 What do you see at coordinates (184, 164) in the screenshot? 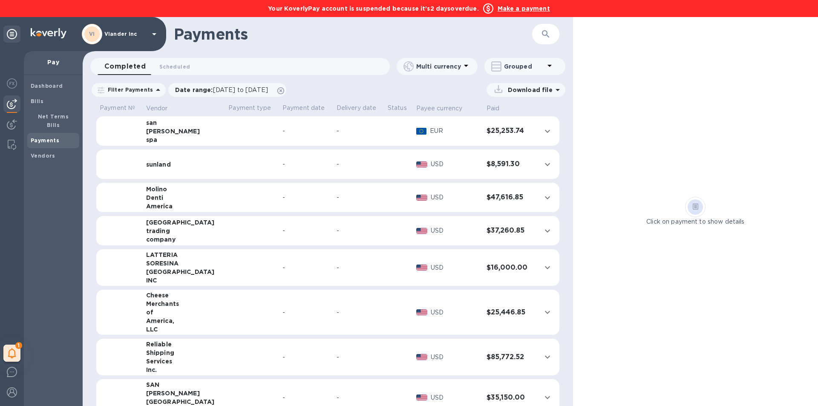
I see `div: sunland` at bounding box center [184, 164].